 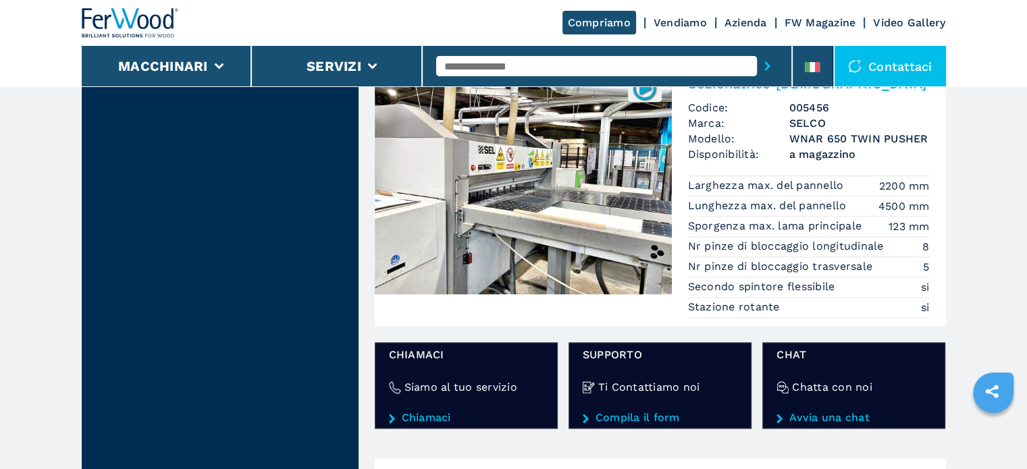 What do you see at coordinates (855, 66) in the screenshot?
I see `img: Contattaci` at bounding box center [855, 66].